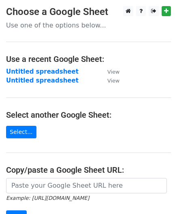 The height and width of the screenshot is (214, 177). Describe the element at coordinates (88, 170) in the screenshot. I see `h4: Copy/paste a Google Sheet URL:` at that location.